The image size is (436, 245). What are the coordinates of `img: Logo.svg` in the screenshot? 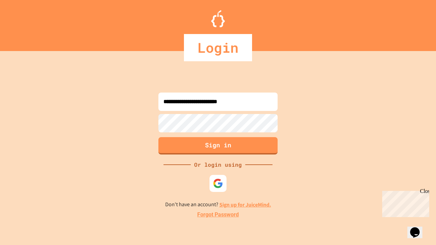 It's located at (218, 19).